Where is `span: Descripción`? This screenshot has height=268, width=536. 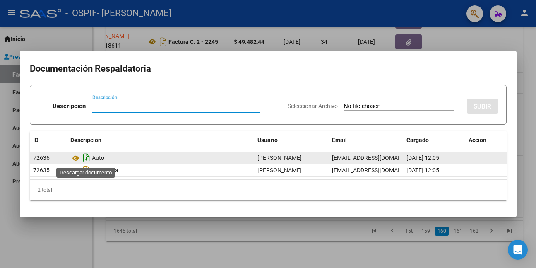 span: Descripción is located at coordinates (86, 140).